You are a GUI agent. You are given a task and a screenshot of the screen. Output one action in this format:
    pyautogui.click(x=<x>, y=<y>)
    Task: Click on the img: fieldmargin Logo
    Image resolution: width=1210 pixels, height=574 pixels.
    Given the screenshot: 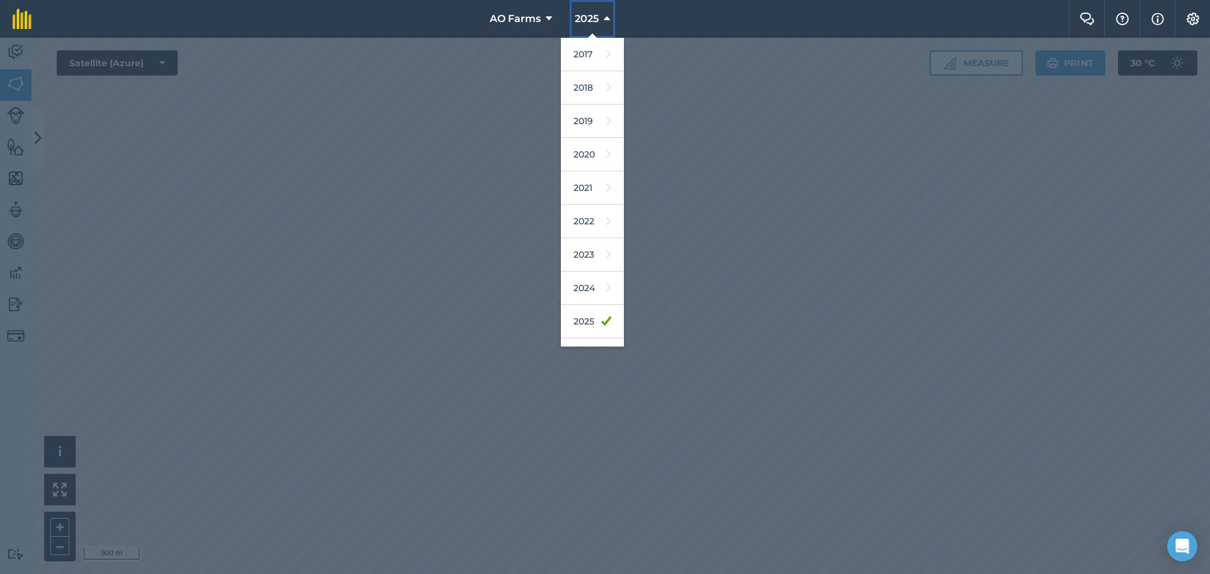 What is the action you would take?
    pyautogui.click(x=22, y=19)
    